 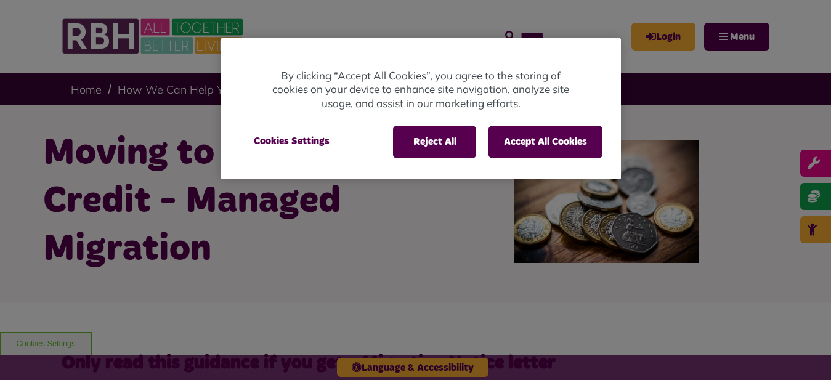 I want to click on p: By clicking “Accept All Cookies”, you agree to the storing of cookies on your device to enhance s..., so click(x=421, y=90).